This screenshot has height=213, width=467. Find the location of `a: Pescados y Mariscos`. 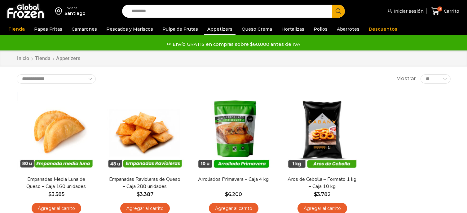

a: Pescados y Mariscos is located at coordinates (129, 29).